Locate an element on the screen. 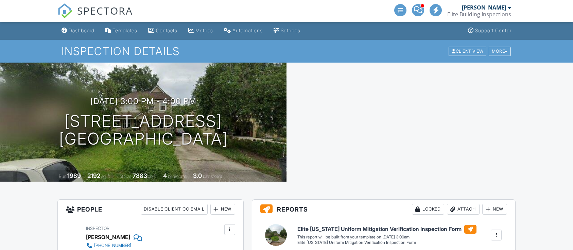 Image resolution: width=573 pixels, height=250 pixels. img: The Best Home Inspection Software - Spectora is located at coordinates (65, 11).